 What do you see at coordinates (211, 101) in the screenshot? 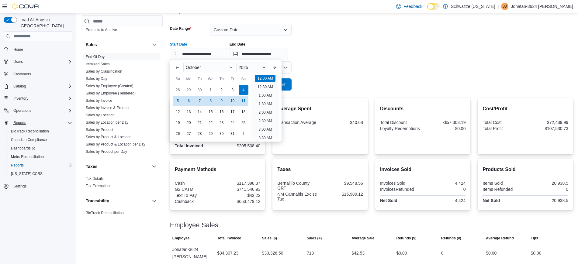
I see `div: day-8` at bounding box center [211, 101].